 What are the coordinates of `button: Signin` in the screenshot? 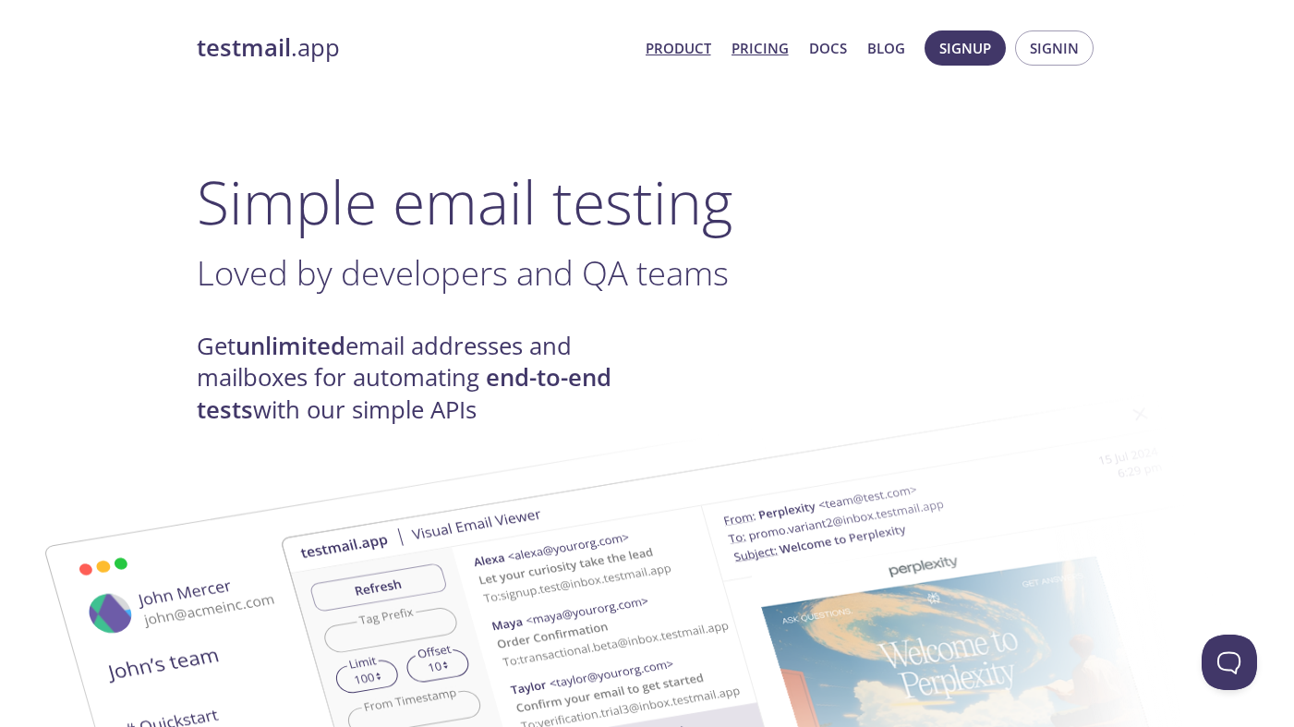 It's located at (1054, 48).